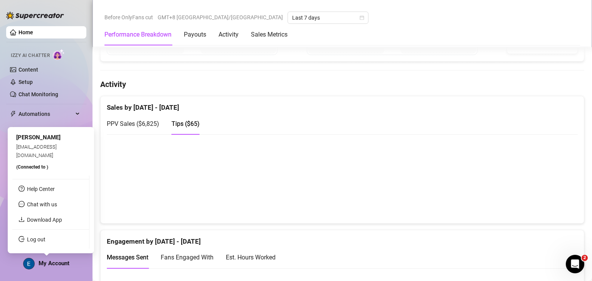 The image size is (592, 281). Describe the element at coordinates (128, 257) in the screenshot. I see `span: Messages Sent` at that location.